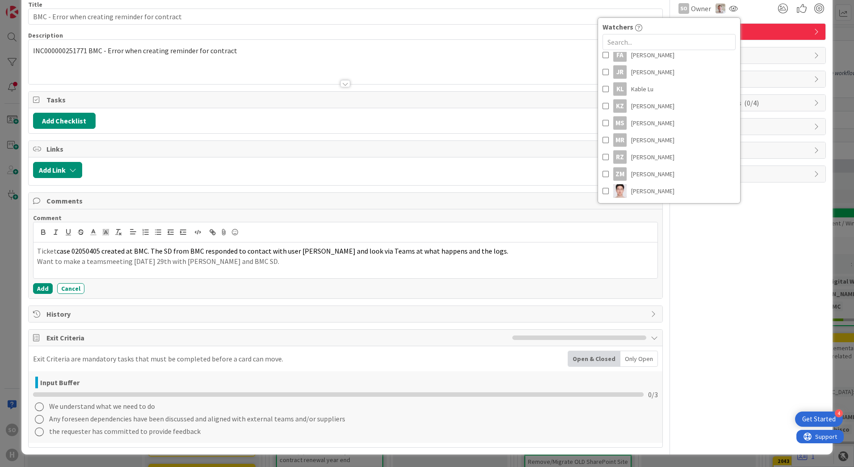  Describe the element at coordinates (753, 174) in the screenshot. I see `span: Metrics` at that location.